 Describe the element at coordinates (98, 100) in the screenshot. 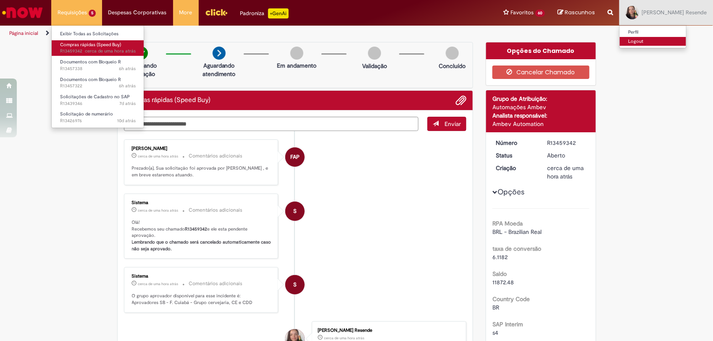

I see `a: Aberto R13439346 : Solicitações de Cadastro no SAP` at that location.